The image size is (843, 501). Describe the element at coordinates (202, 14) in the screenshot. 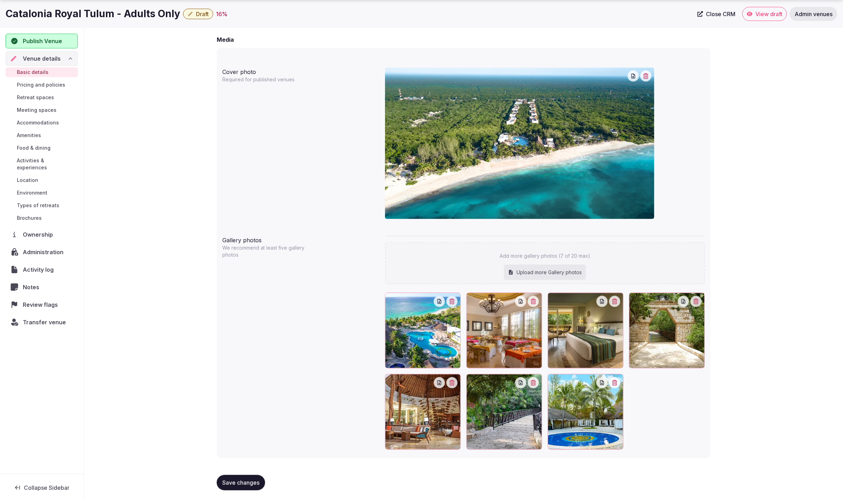

I see `span: Draft` at that location.